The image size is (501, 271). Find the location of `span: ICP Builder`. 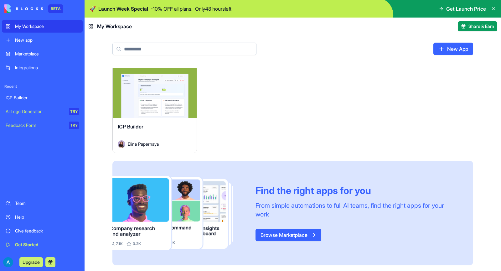

span: ICP Builder is located at coordinates (131, 127).